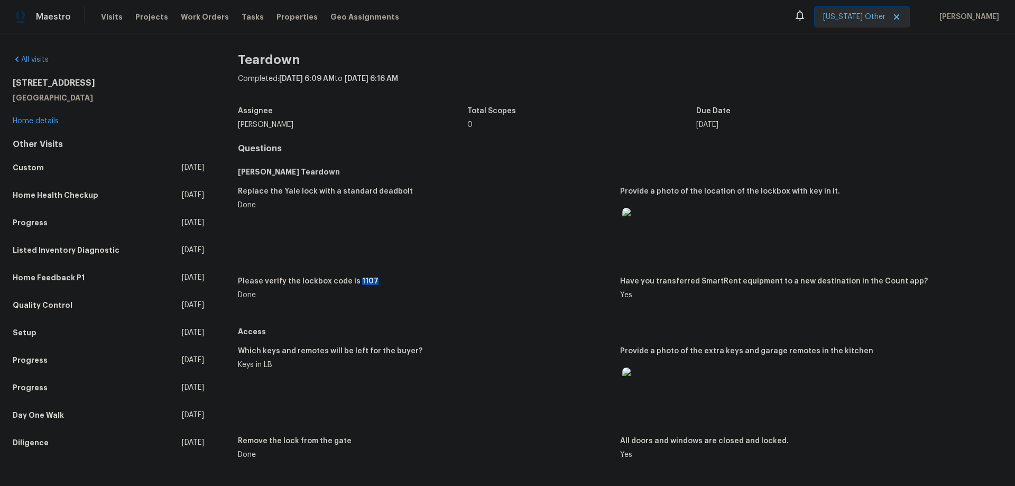 The image size is (1015, 486). What do you see at coordinates (53, 17) in the screenshot?
I see `span: Maestro` at bounding box center [53, 17].